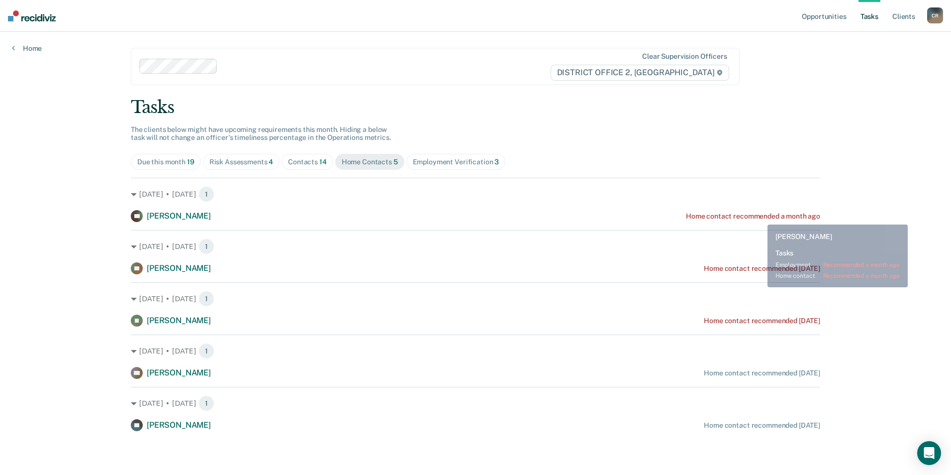  Describe the element at coordinates (32, 16) in the screenshot. I see `img: Recidiviz` at that location.